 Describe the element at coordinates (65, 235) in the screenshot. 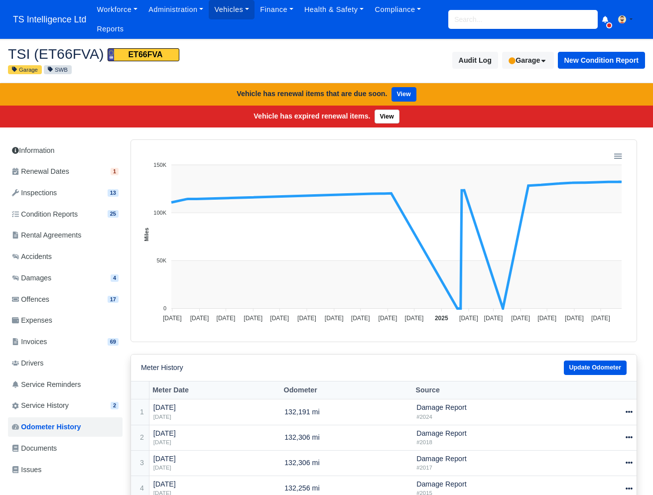

I see `a: Rental Agreements` at that location.